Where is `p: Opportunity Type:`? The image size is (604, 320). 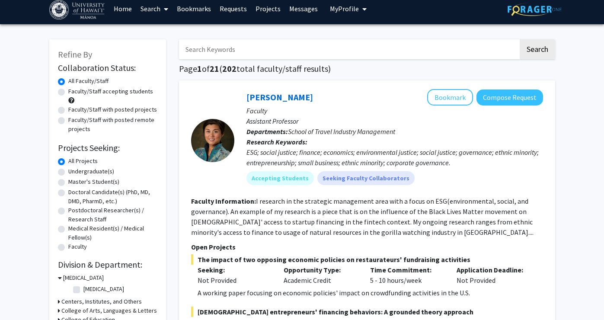 p: Opportunity Type: is located at coordinates (320, 270).